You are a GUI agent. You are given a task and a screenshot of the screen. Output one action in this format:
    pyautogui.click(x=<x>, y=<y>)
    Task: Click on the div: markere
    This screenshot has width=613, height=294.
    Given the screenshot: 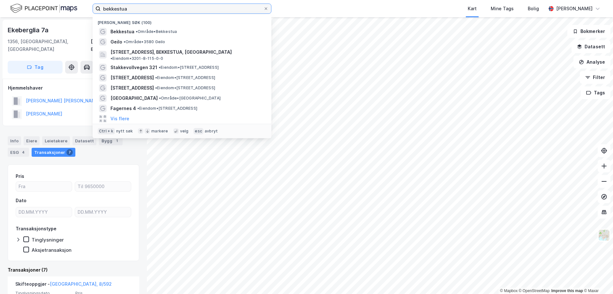 What is the action you would take?
    pyautogui.click(x=160, y=131)
    